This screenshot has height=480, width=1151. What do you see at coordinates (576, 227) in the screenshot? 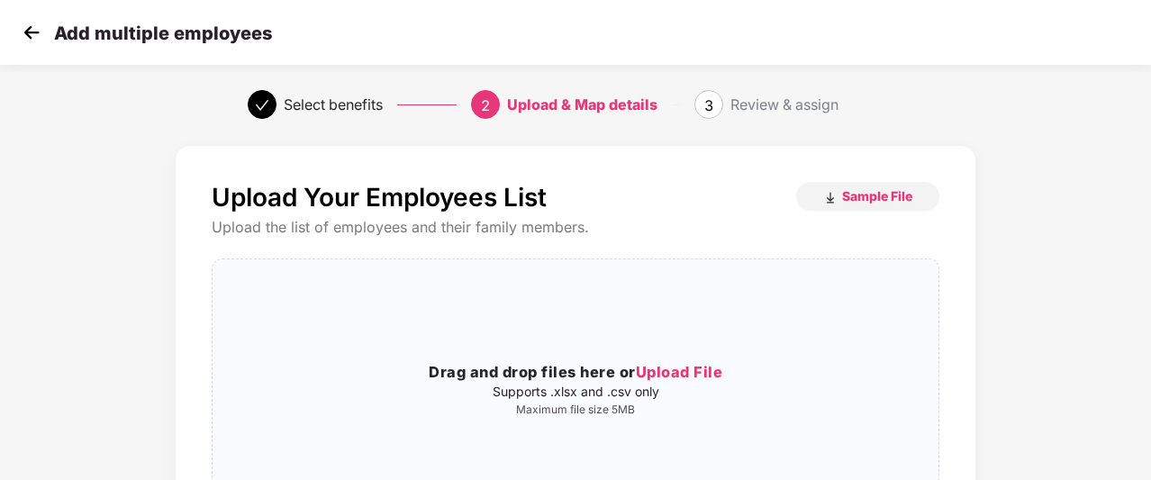
I see `div: Upload the list of employees and their family members.` at bounding box center [576, 227].